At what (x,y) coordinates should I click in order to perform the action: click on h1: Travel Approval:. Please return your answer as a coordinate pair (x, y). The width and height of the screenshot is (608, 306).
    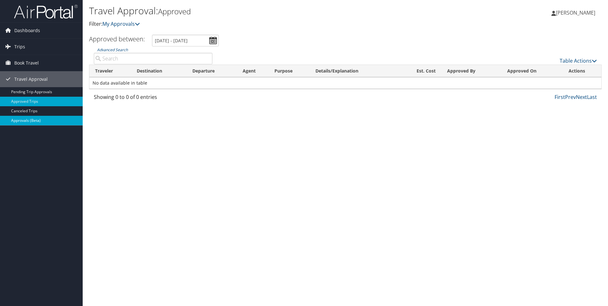
    Looking at the image, I should click on (260, 11).